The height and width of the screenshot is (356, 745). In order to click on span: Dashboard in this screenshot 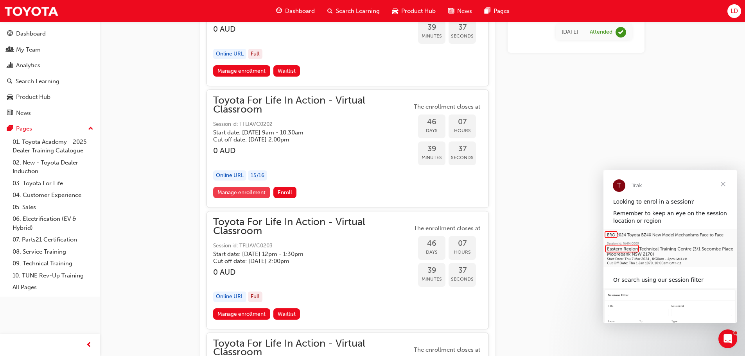, I will do `click(300, 11)`.